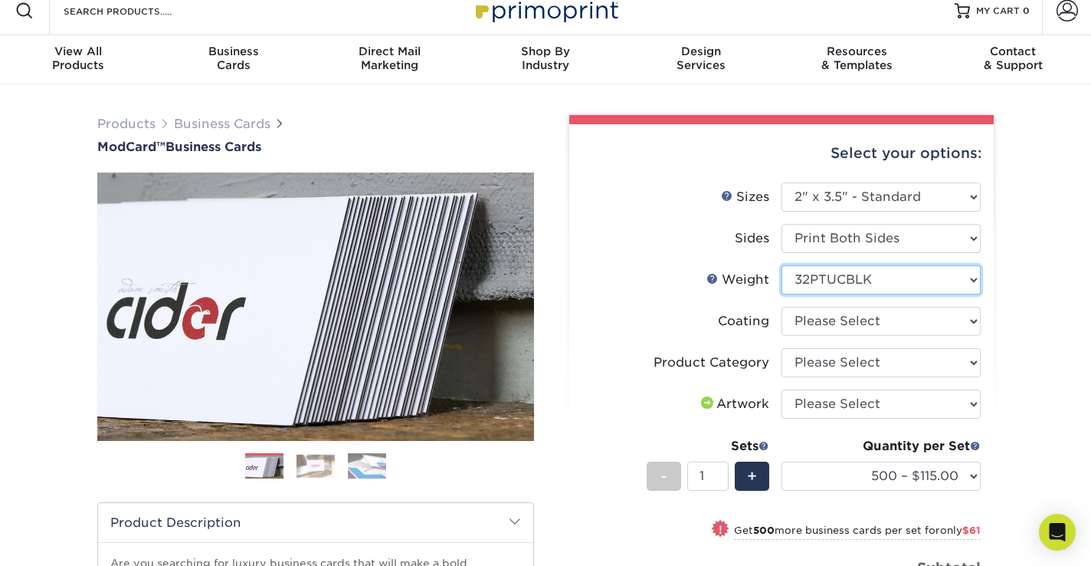 The width and height of the screenshot is (1091, 566). I want to click on a: Shop ByIndustry, so click(545, 60).